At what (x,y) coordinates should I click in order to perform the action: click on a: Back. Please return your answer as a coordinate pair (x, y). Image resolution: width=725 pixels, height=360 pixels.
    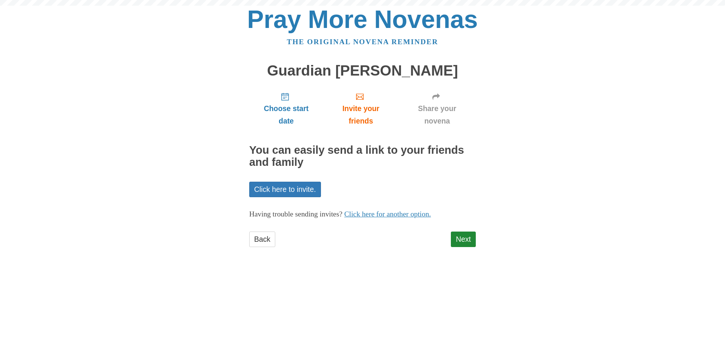
    Looking at the image, I should click on (262, 239).